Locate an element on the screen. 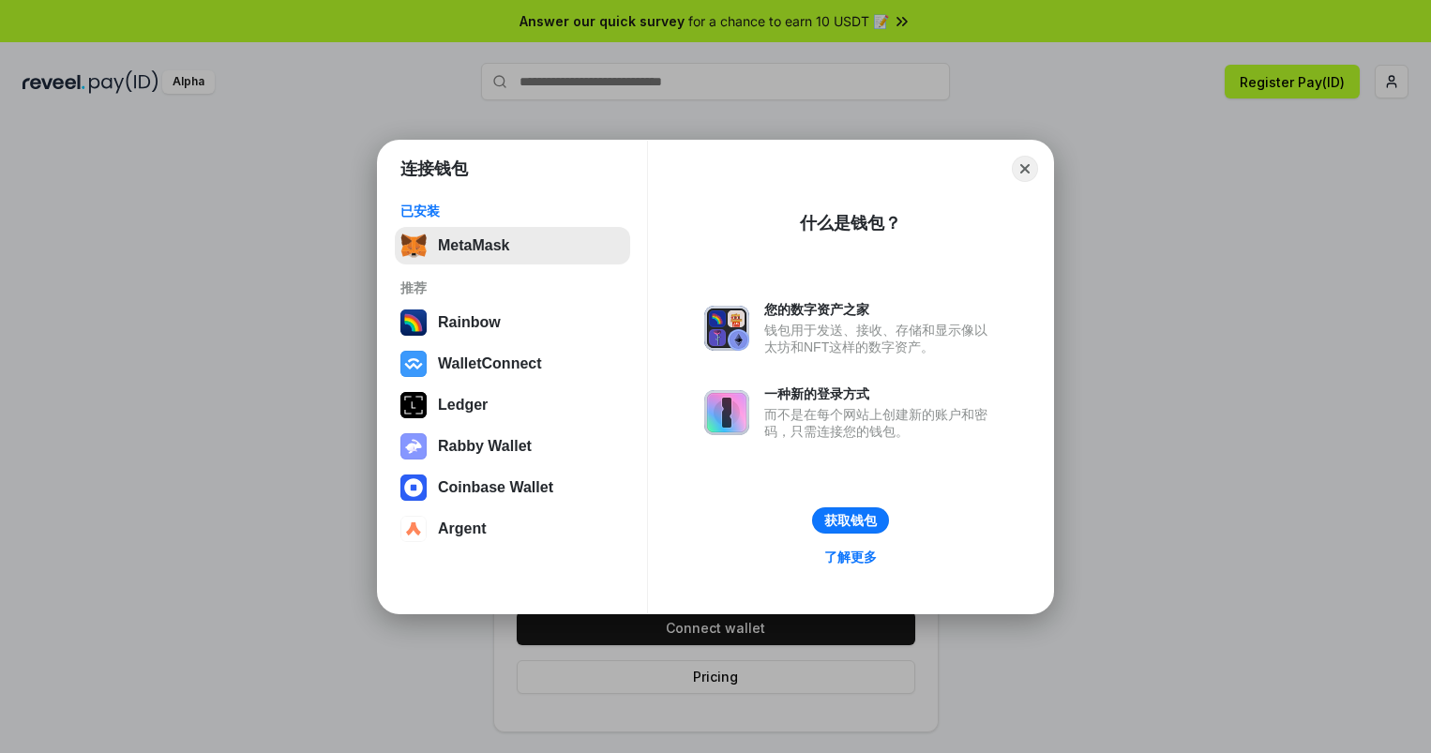  div: 推荐 is located at coordinates (512, 288).